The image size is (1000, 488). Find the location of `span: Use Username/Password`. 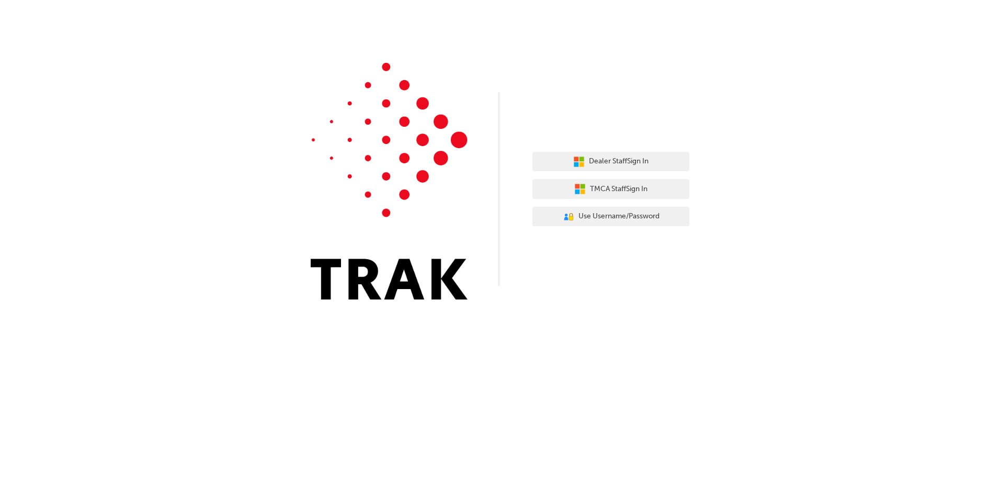

span: Use Username/Password is located at coordinates (619, 216).